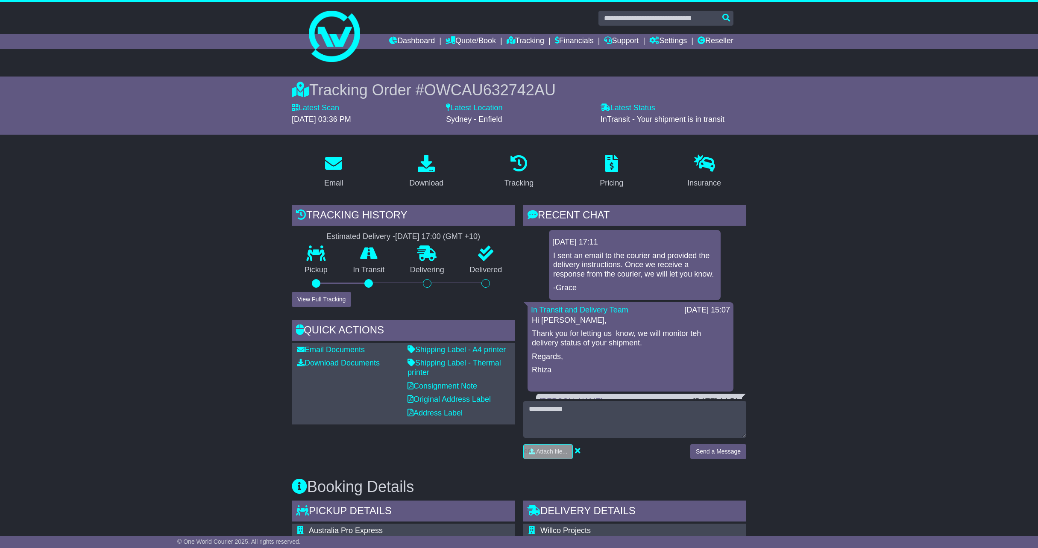 The height and width of the screenshot is (548, 1038). What do you see at coordinates (403, 512) in the screenshot?
I see `div: Pickup Details` at bounding box center [403, 512].